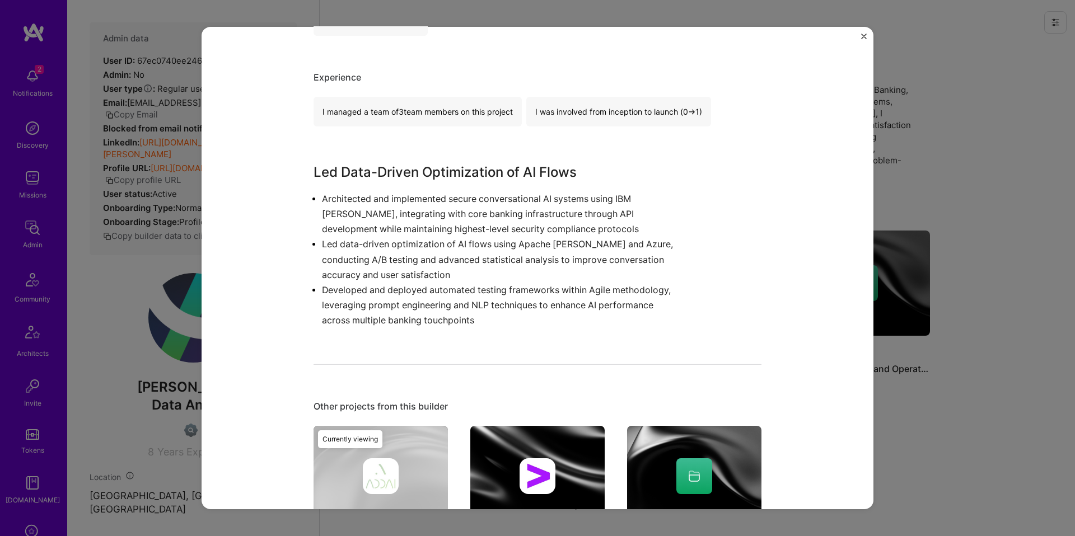  I want to click on div: Other projects from this builder, so click(537, 406).